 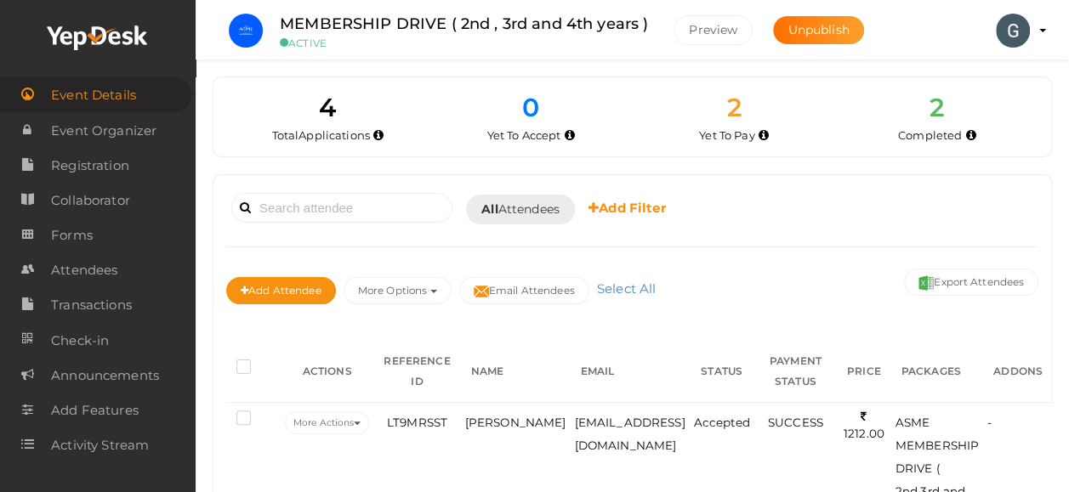 I want to click on span: Total, so click(x=321, y=135).